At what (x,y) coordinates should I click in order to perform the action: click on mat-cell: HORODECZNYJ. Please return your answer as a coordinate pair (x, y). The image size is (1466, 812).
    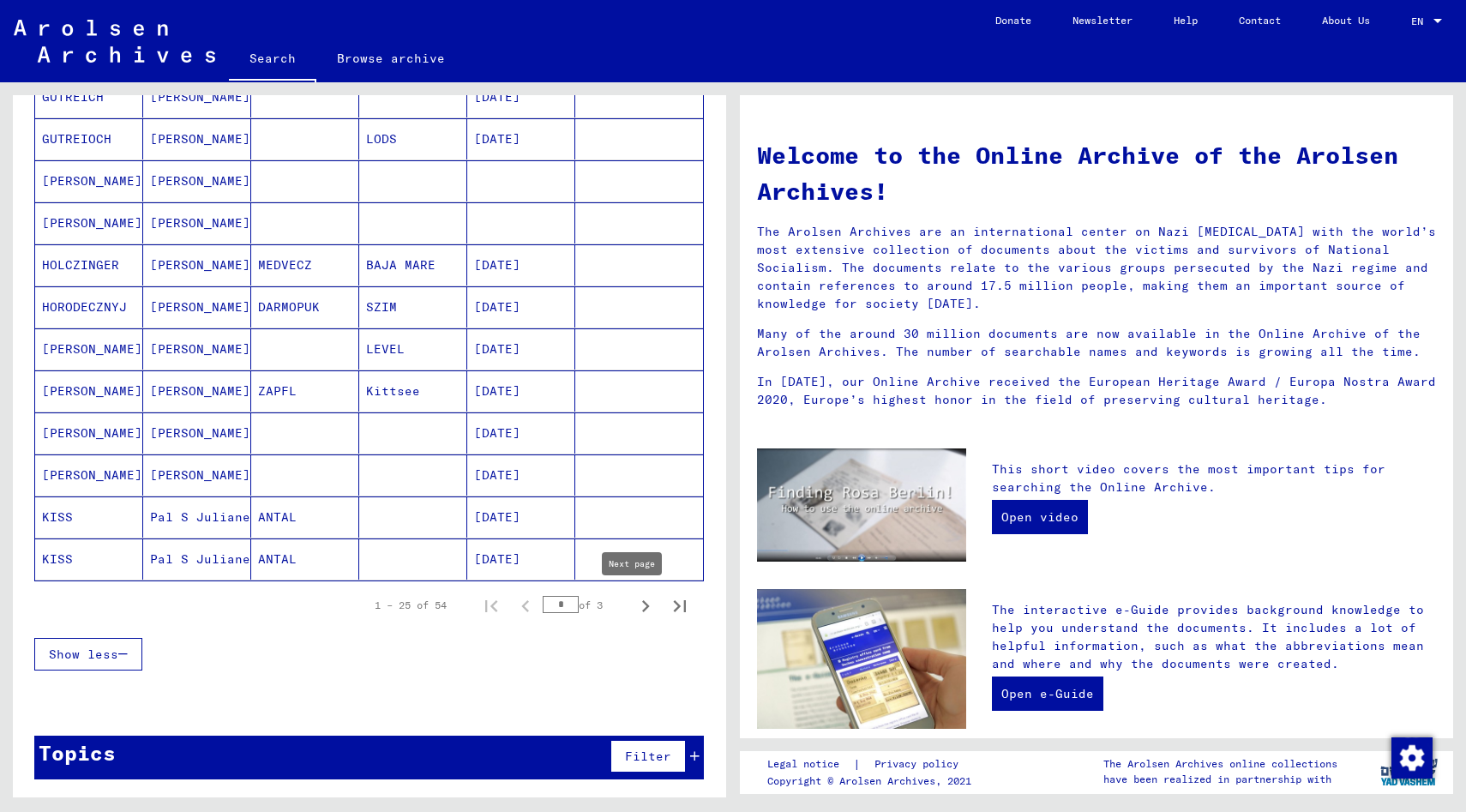
    Looking at the image, I should click on (90, 307).